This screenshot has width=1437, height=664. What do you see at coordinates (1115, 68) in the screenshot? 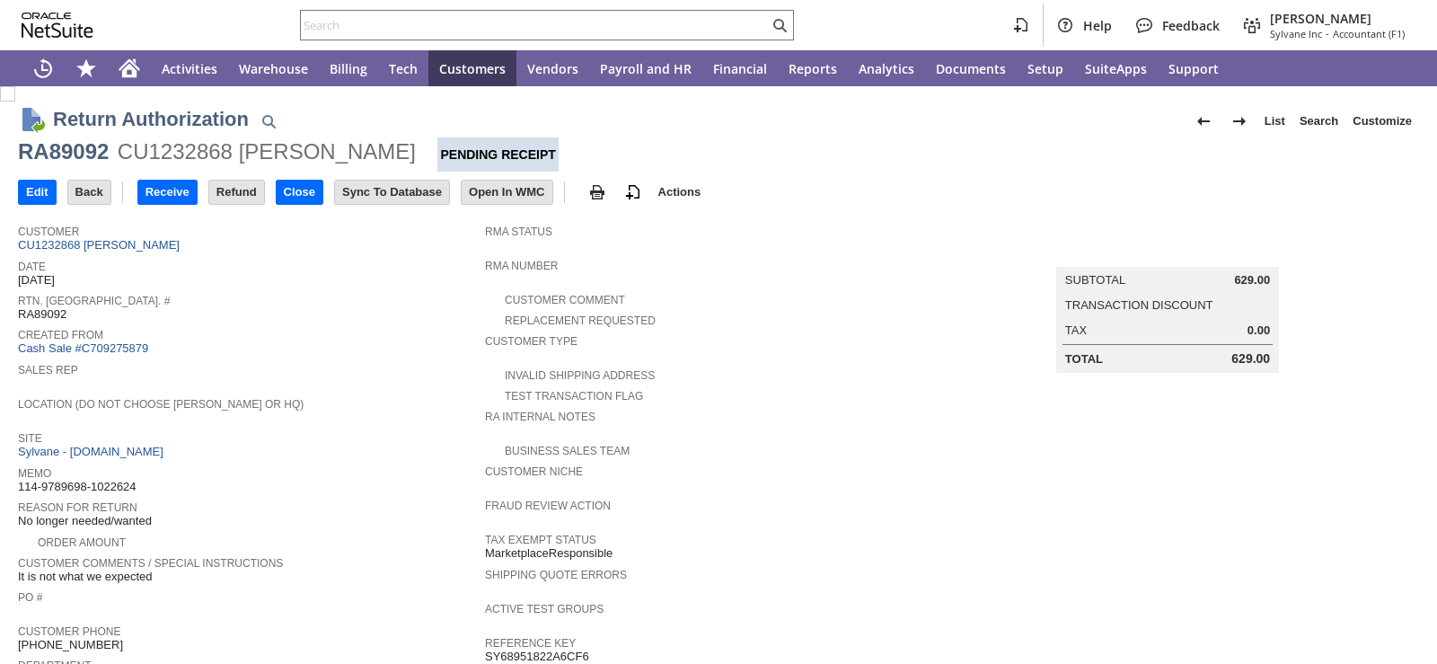
I see `span: SuiteApps` at bounding box center [1115, 68].